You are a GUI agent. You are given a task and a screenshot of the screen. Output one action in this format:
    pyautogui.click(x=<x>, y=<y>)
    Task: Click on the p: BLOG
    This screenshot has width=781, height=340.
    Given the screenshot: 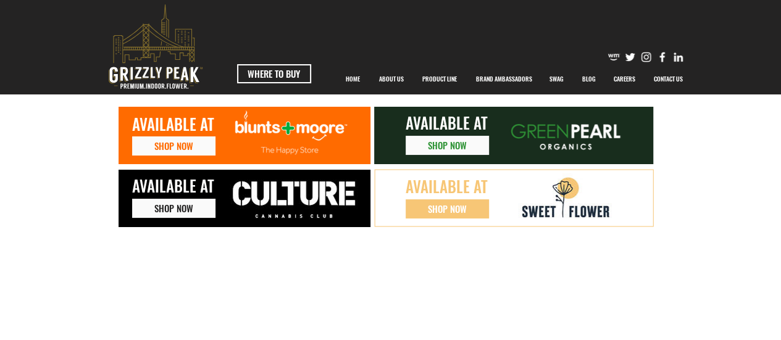 What is the action you would take?
    pyautogui.click(x=589, y=79)
    